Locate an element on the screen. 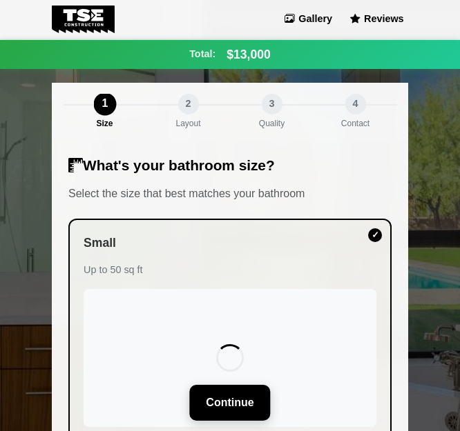 Image resolution: width=460 pixels, height=431 pixels. div: Up to 50 sq ft is located at coordinates (230, 271).